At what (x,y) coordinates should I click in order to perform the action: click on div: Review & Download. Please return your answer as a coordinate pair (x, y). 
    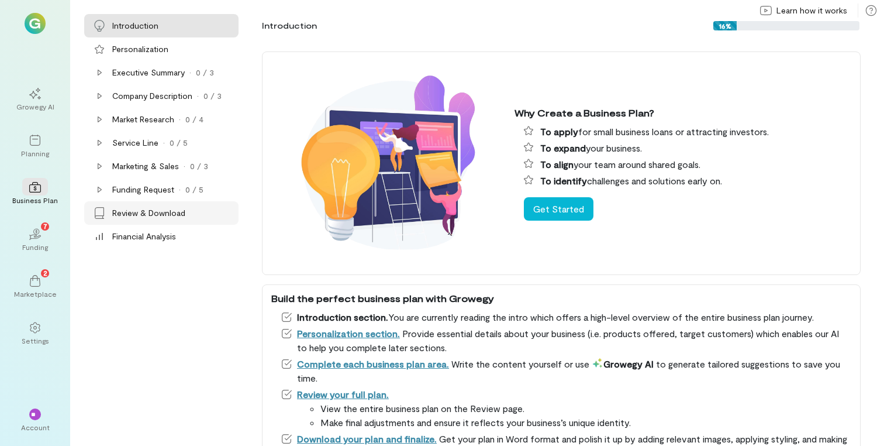
    Looking at the image, I should click on (149, 213).